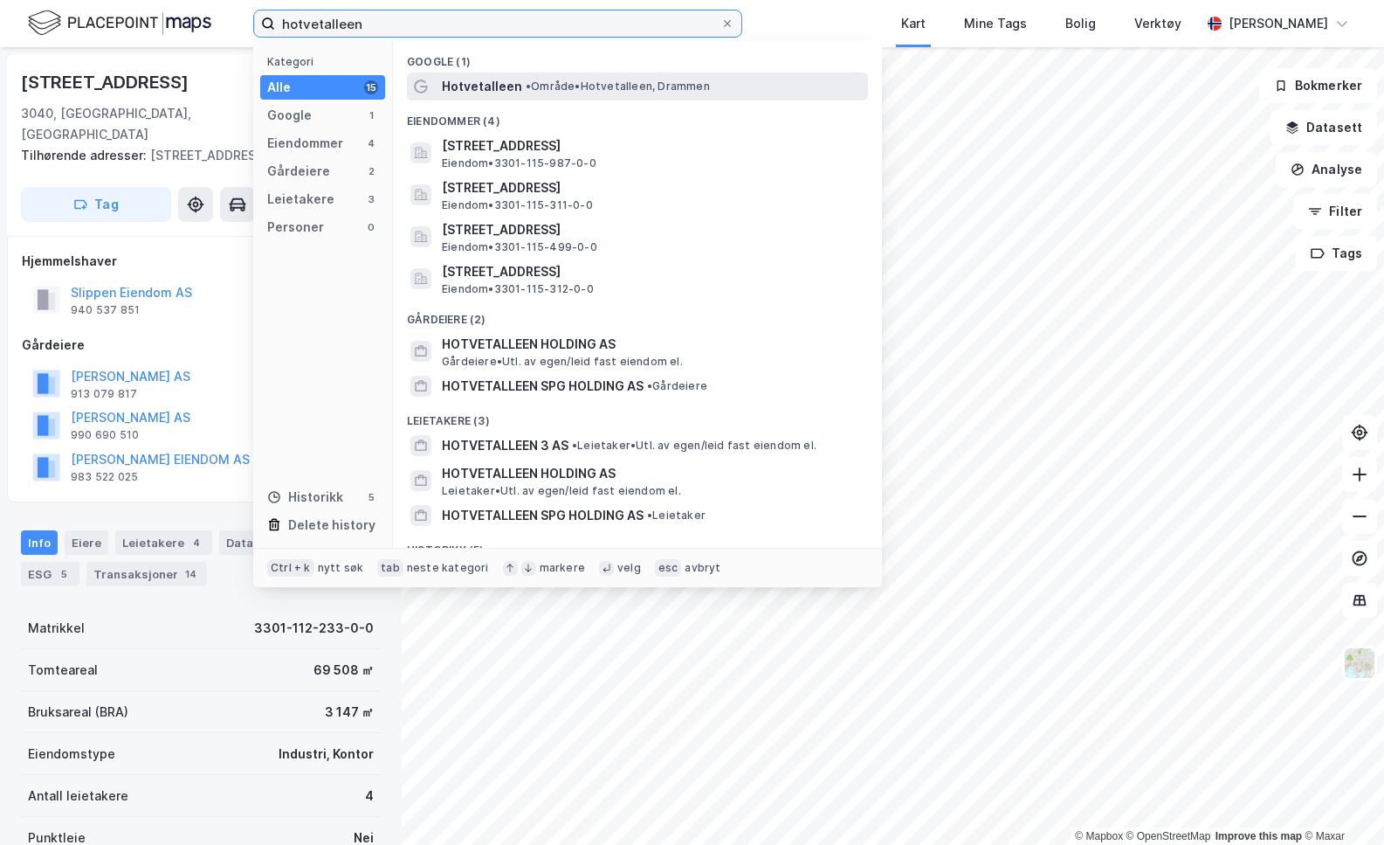 This screenshot has height=845, width=1384. Describe the element at coordinates (638, 57) in the screenshot. I see `div: Google (1)` at that location.